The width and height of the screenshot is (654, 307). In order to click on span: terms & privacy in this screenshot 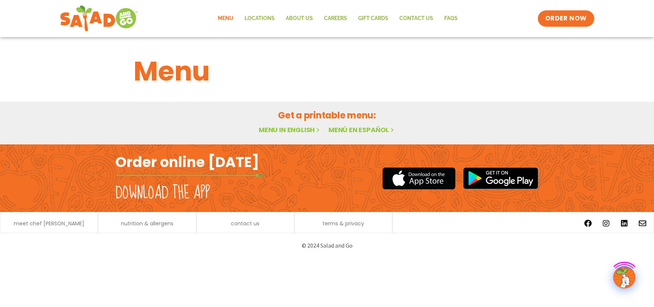, I will do `click(343, 223)`.